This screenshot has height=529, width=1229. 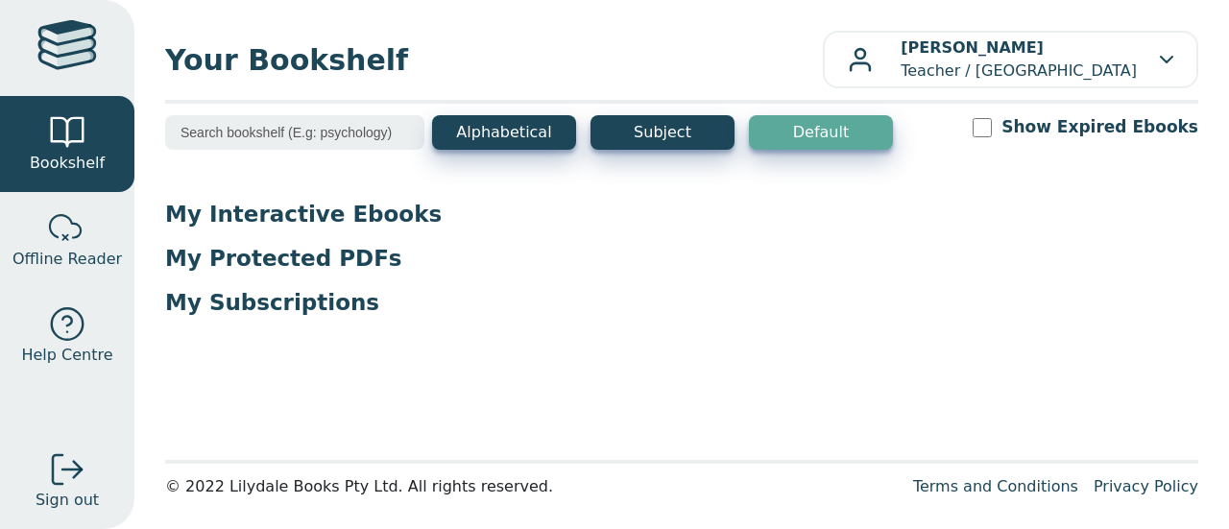 I want to click on span: Your Bookshelf, so click(x=493, y=60).